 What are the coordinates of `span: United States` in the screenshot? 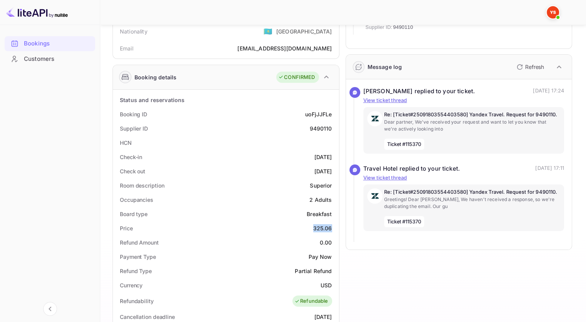 It's located at (268, 31).